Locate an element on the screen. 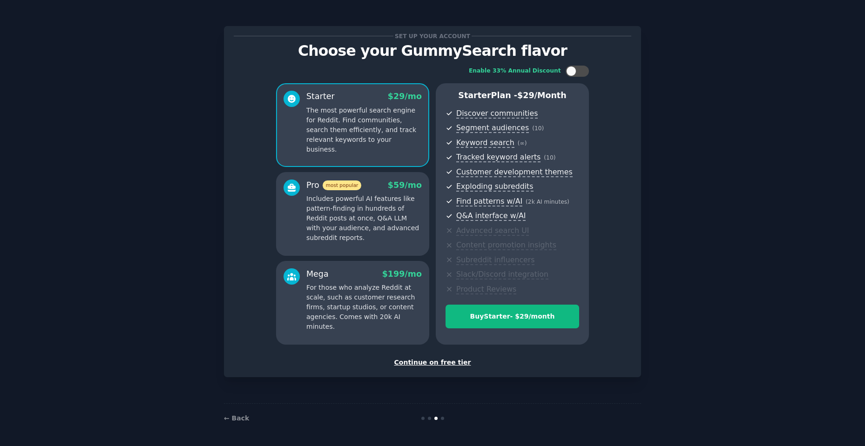 The image size is (865, 446). span: Discover communities is located at coordinates (497, 114).